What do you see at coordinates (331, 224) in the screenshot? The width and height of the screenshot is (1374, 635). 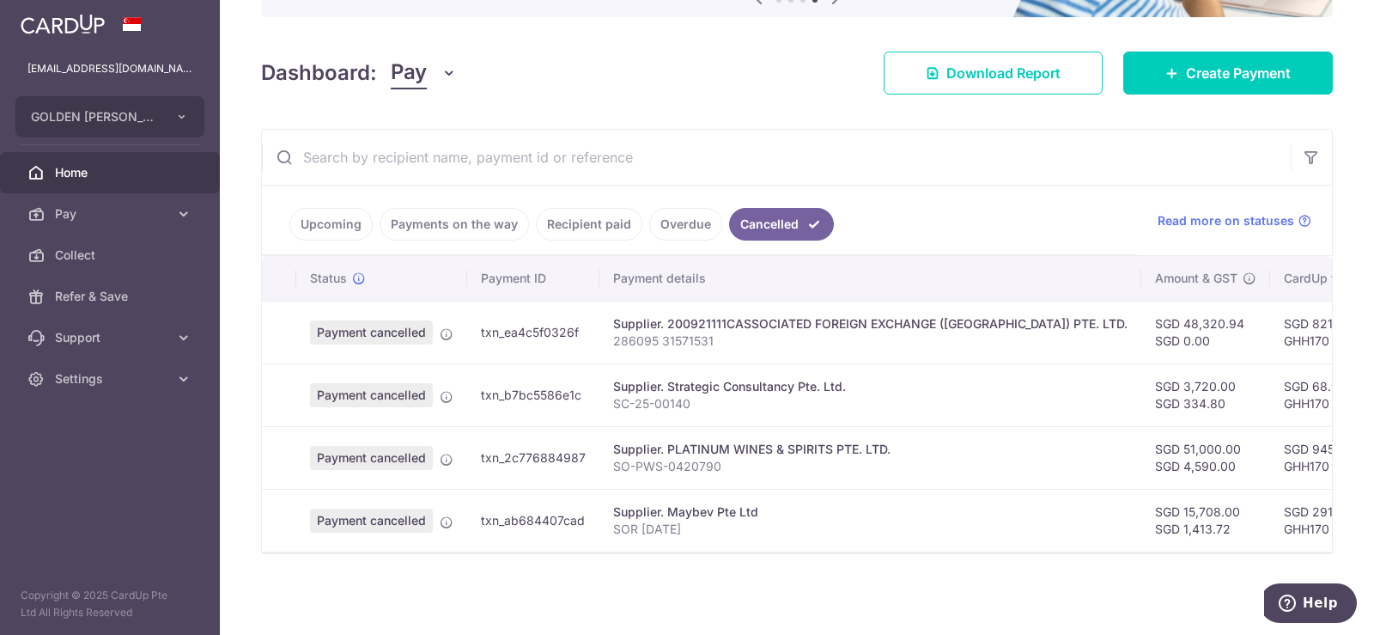 I see `a: Upcoming` at bounding box center [331, 224].